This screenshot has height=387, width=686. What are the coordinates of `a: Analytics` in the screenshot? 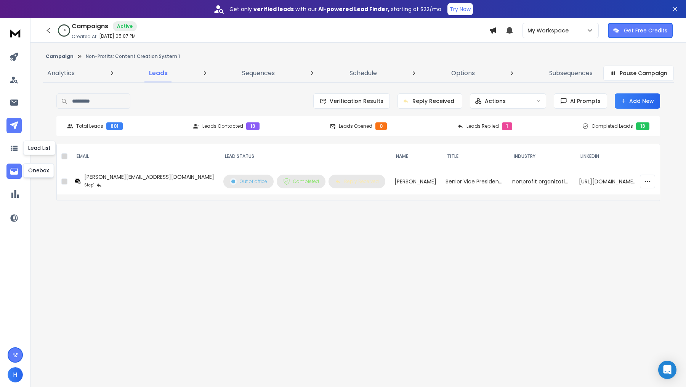 It's located at (61, 73).